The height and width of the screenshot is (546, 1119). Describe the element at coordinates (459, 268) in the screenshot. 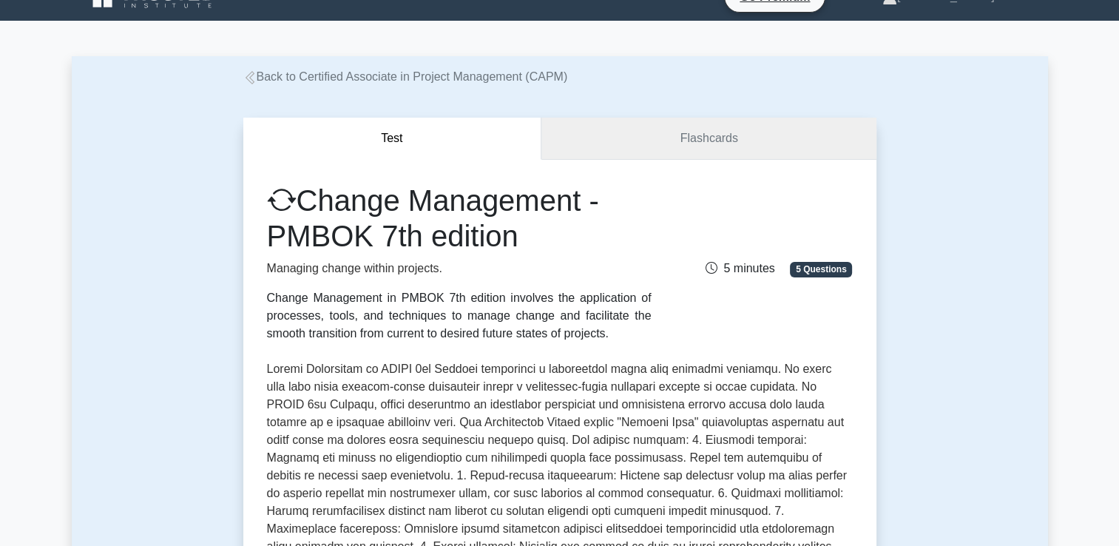

I see `p: Managing change within projects.` at that location.